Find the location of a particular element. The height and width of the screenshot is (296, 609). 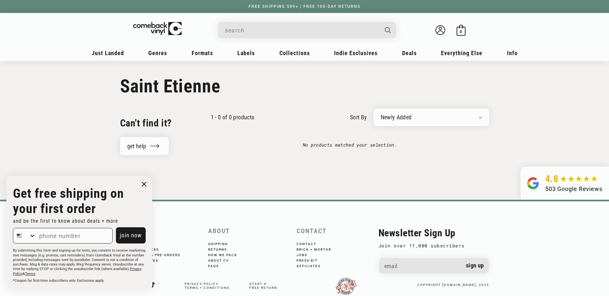

h2: Can't find it? is located at coordinates (157, 123).